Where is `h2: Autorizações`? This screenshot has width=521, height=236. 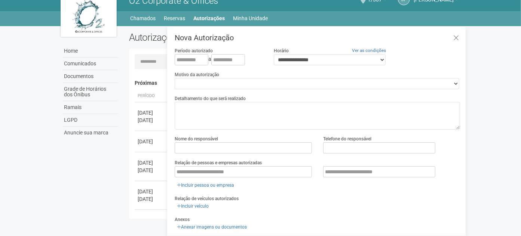
h2: Autorizações is located at coordinates (209, 37).